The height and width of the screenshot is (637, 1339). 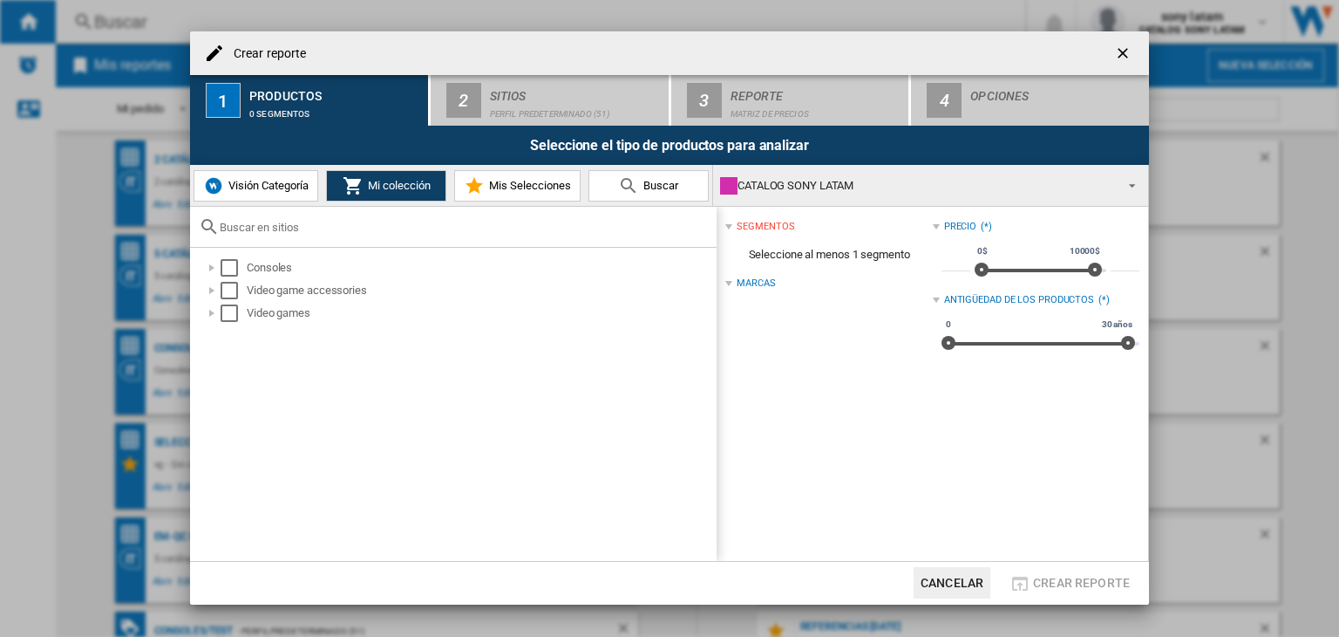 What do you see at coordinates (576, 109) in the screenshot?
I see `div: Perfil predeterminado (51)` at bounding box center [576, 109].